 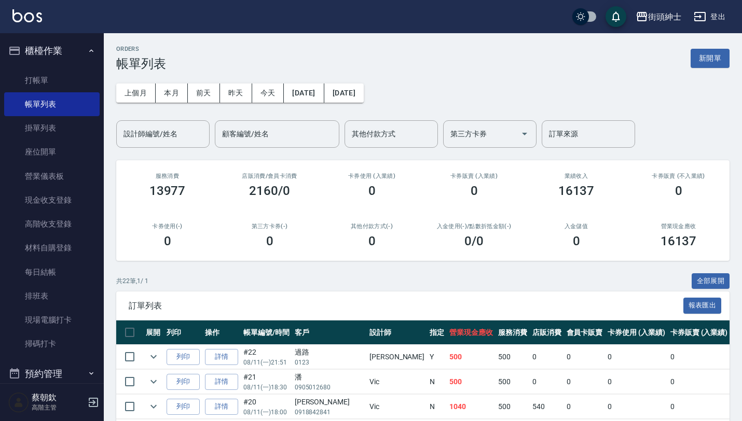 What do you see at coordinates (52, 320) in the screenshot?
I see `a: 現場電腦打卡` at bounding box center [52, 320].